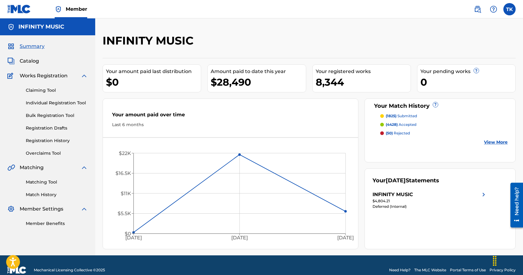 This screenshot has width=523, height=275. What do you see at coordinates (57, 141) in the screenshot?
I see `a: Registration History` at bounding box center [57, 141].